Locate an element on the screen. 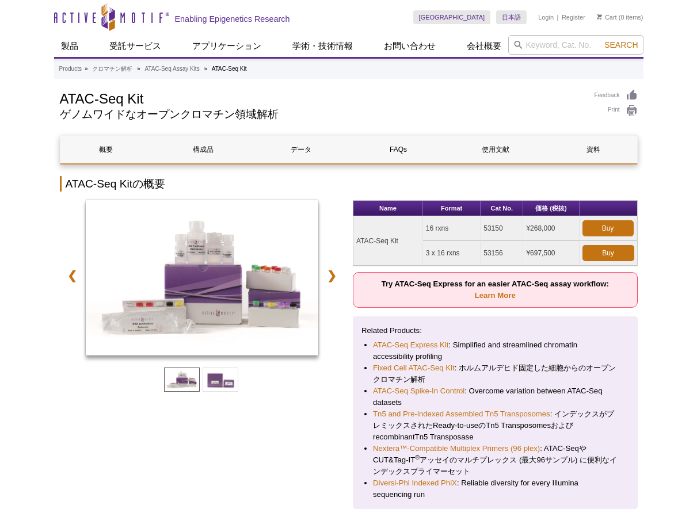 Image resolution: width=697 pixels, height=509 pixels. a: Fixed Cell ATAC-Seq Kit is located at coordinates (414, 368).